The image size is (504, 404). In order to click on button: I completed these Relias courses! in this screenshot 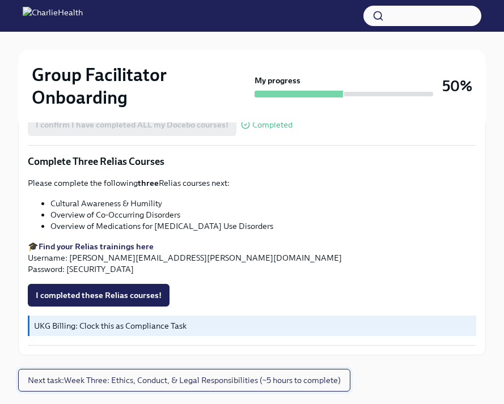, I will do `click(99, 296)`.